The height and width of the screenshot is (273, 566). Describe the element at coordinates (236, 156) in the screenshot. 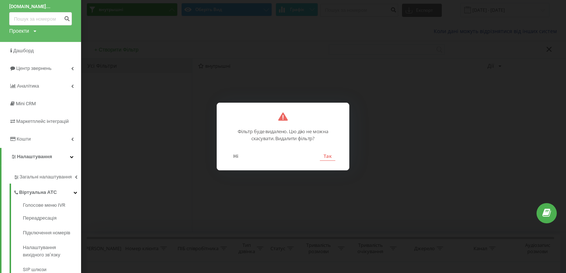

I see `button: Ні` at that location.